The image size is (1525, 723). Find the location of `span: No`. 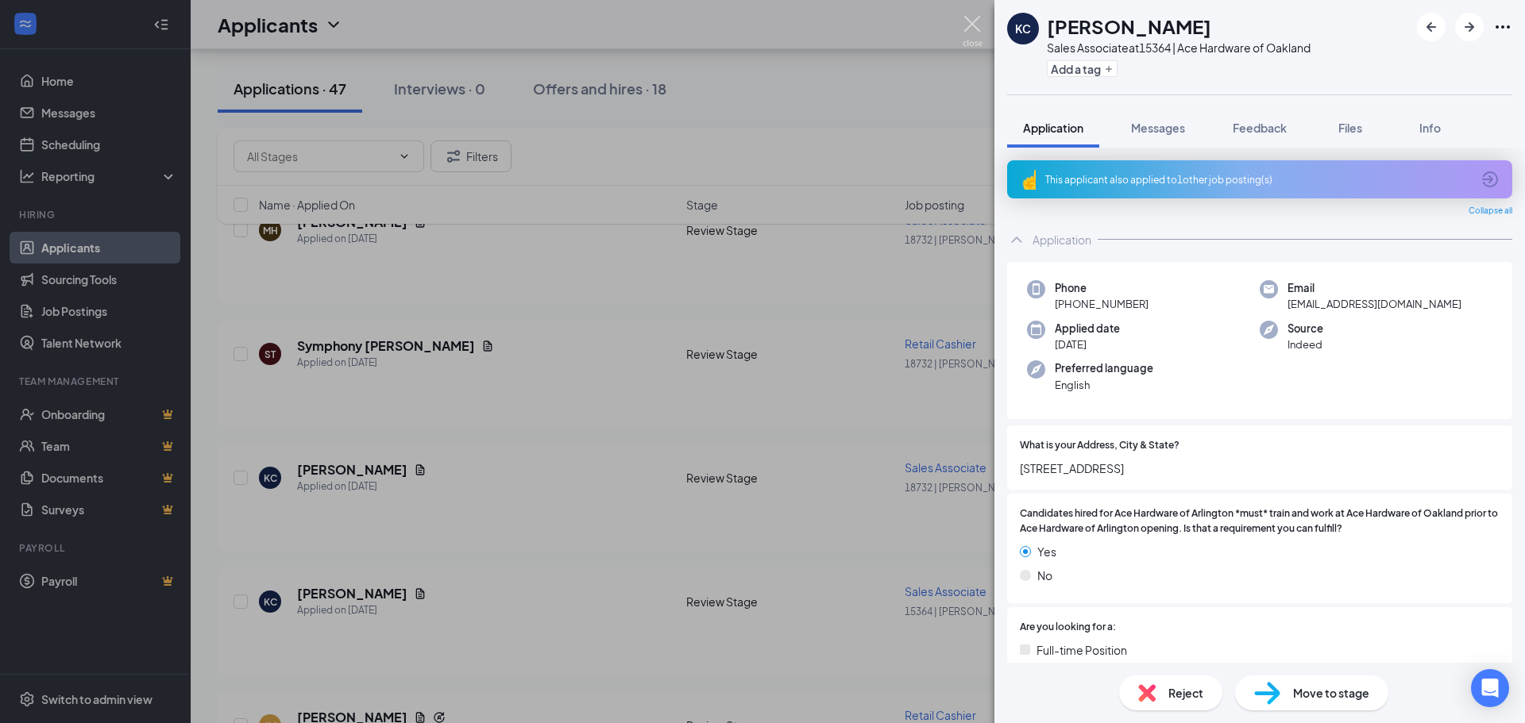

span: No is located at coordinates (1044, 576).